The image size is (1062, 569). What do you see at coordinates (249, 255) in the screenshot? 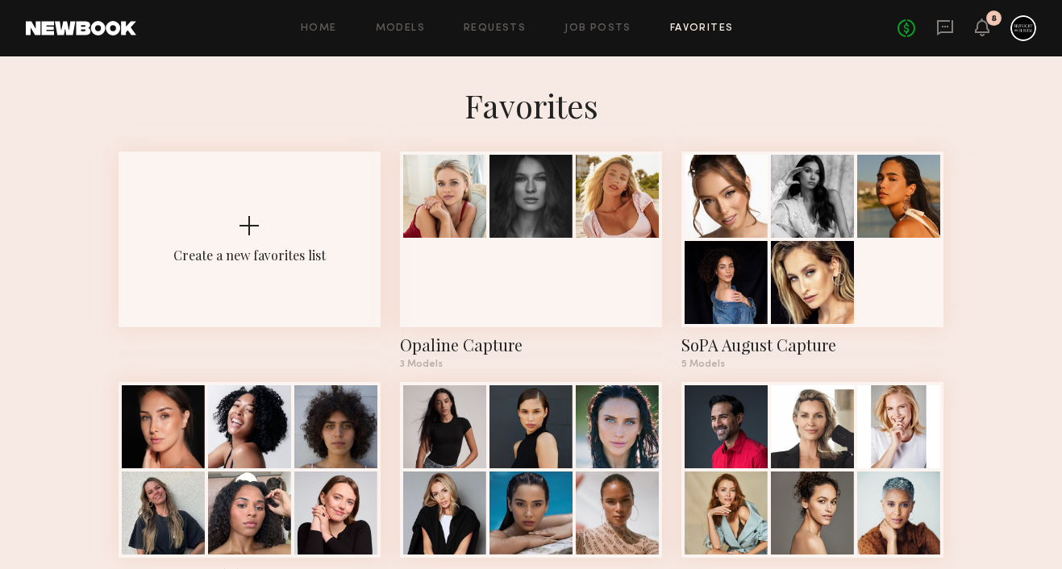
I see `div: Create a new favorites list` at bounding box center [249, 255].